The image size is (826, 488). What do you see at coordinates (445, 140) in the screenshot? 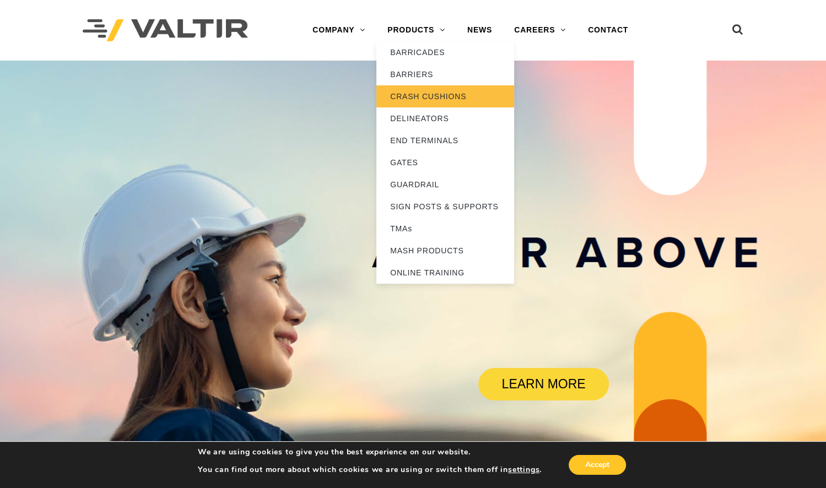
I see `a: END TERMINALS` at bounding box center [445, 140].